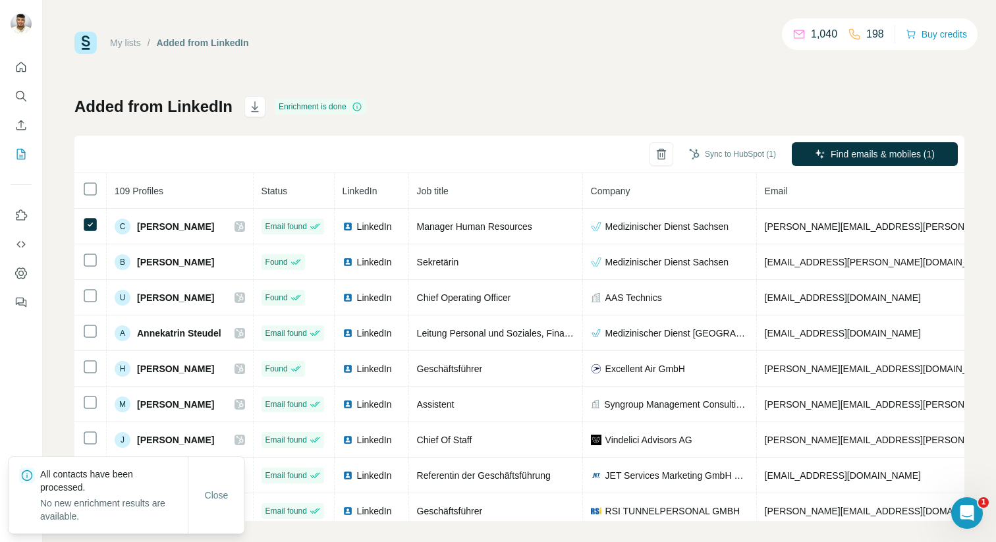 Image resolution: width=996 pixels, height=542 pixels. What do you see at coordinates (122, 262) in the screenshot?
I see `div: B` at bounding box center [122, 262].